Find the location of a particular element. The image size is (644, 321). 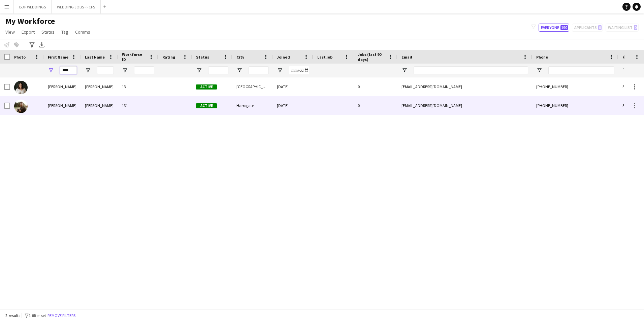

input: Phone Filter Input is located at coordinates (581, 70).